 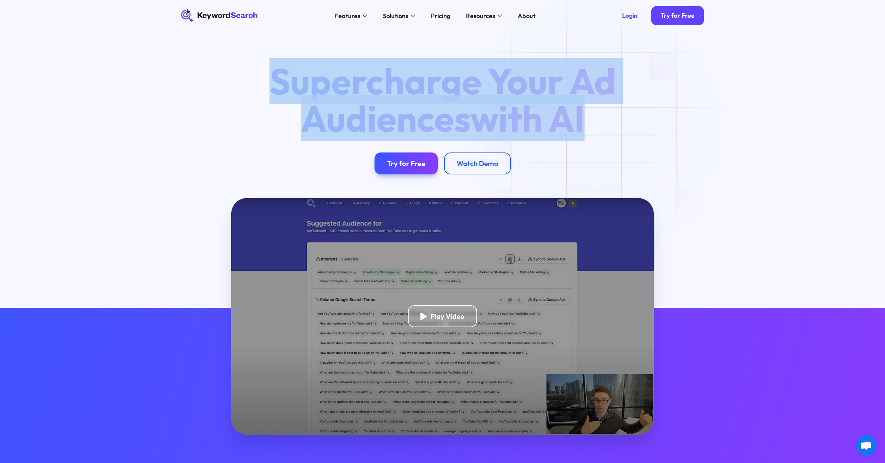 What do you see at coordinates (527, 16) in the screenshot?
I see `a: About` at bounding box center [527, 16].